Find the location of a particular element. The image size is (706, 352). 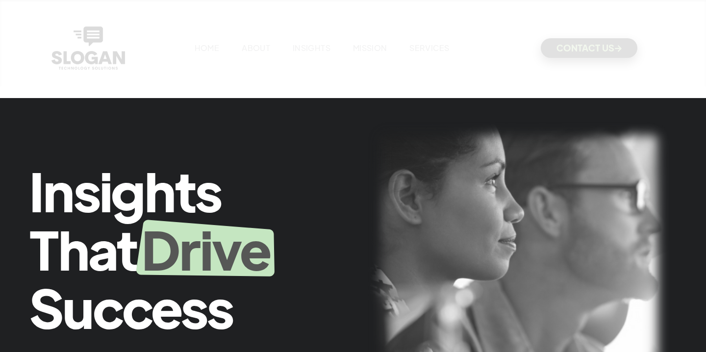

a: HOME is located at coordinates (207, 48).